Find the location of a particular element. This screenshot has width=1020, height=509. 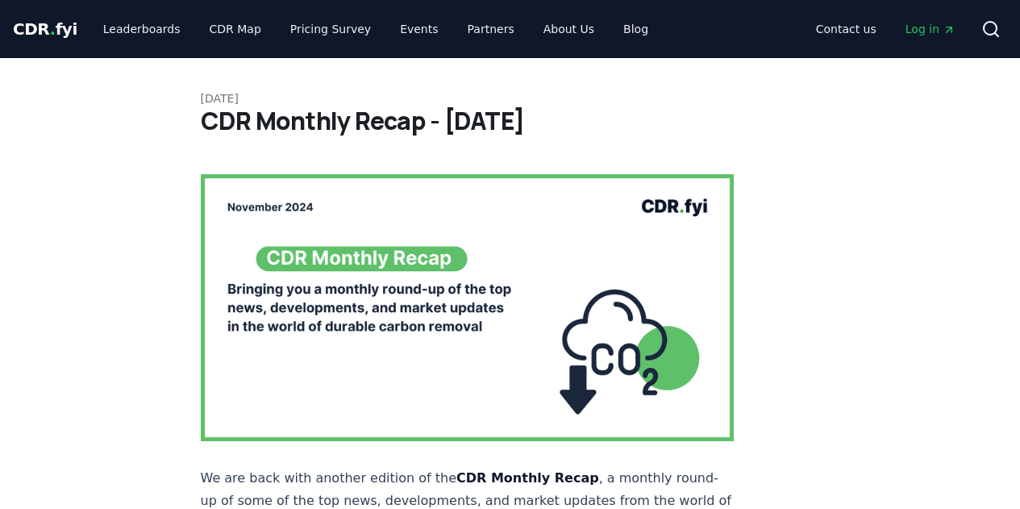

span: Log in is located at coordinates (930, 29).